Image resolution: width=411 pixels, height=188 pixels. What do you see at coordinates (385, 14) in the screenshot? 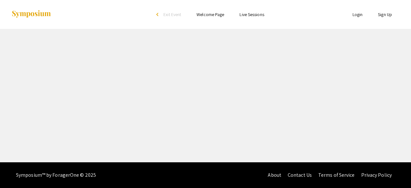
I see `a: Sign Up` at bounding box center [385, 14].